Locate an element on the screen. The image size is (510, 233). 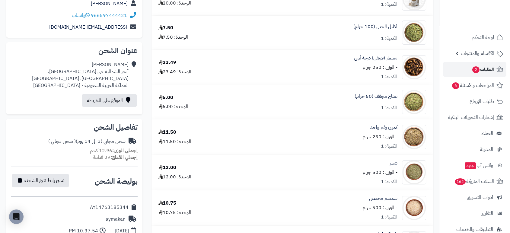
div: aymakan is located at coordinates (116, 219).